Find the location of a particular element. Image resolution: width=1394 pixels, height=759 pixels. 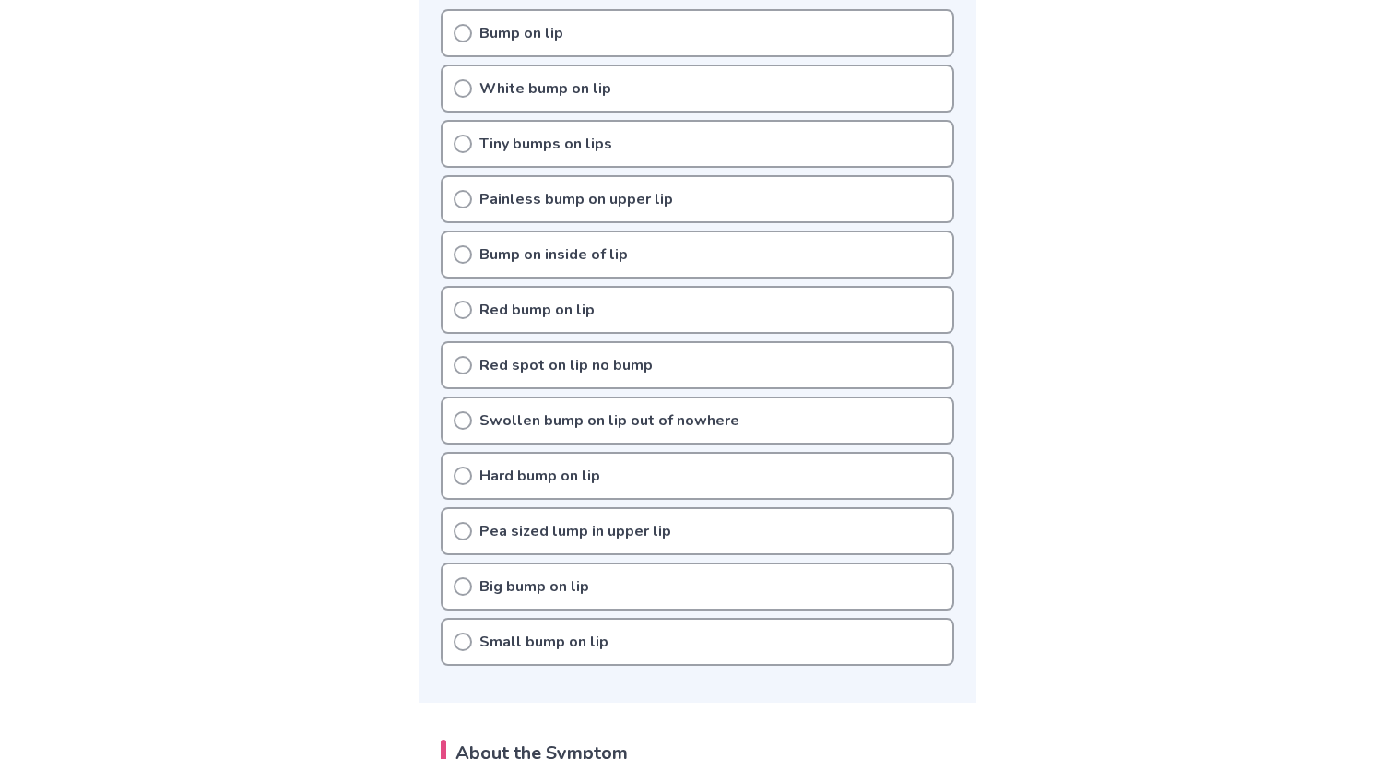

p: Painless bump on upper lip is located at coordinates (576, 199).